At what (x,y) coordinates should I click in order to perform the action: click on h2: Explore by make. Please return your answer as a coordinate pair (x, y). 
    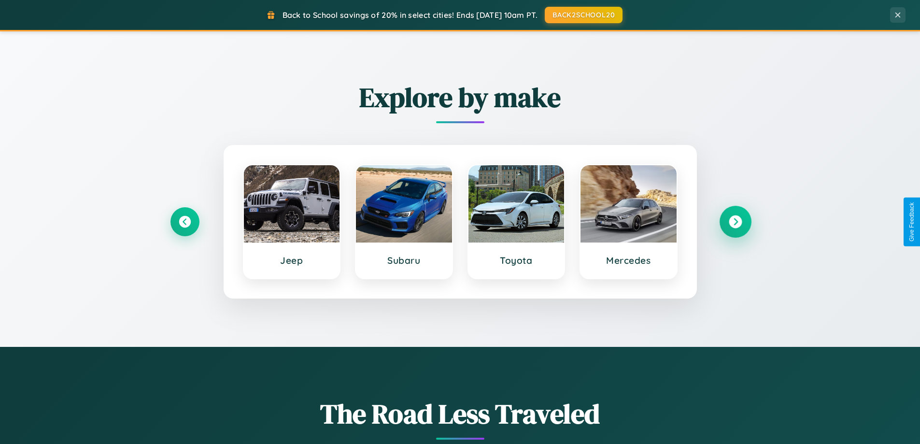
    Looking at the image, I should click on (460, 97).